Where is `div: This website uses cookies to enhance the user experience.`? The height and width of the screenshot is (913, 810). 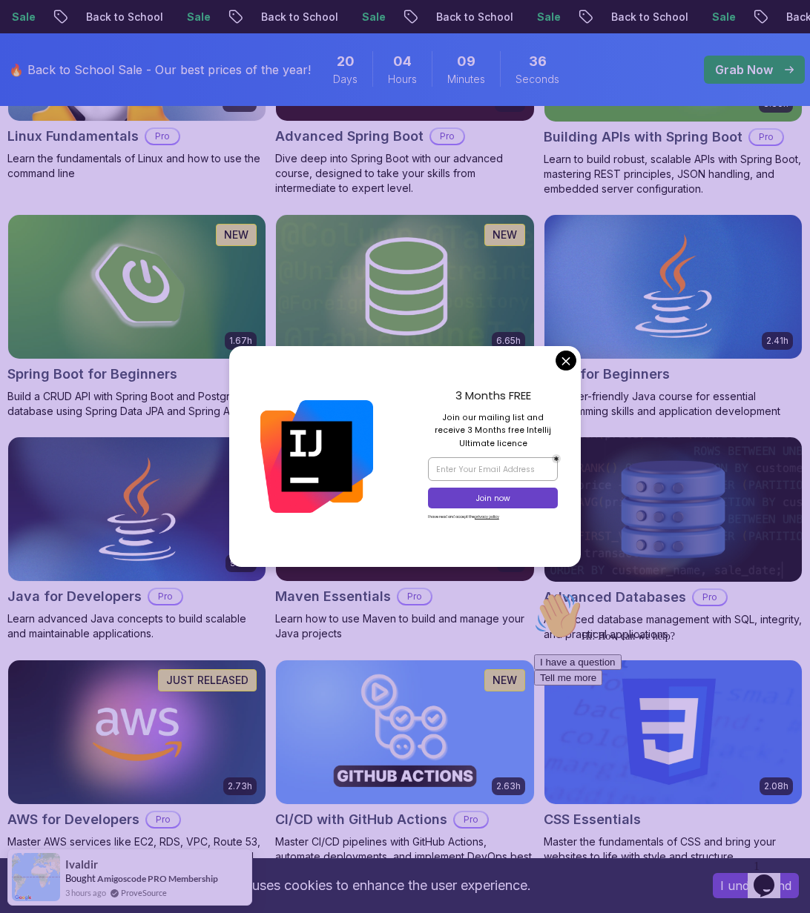 div: This website uses cookies to enhance the user experience. is located at coordinates (351, 886).